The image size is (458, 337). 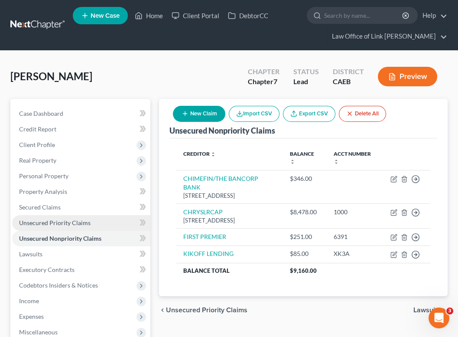 What do you see at coordinates (38, 332) in the screenshot?
I see `span: Miscellaneous` at bounding box center [38, 332].